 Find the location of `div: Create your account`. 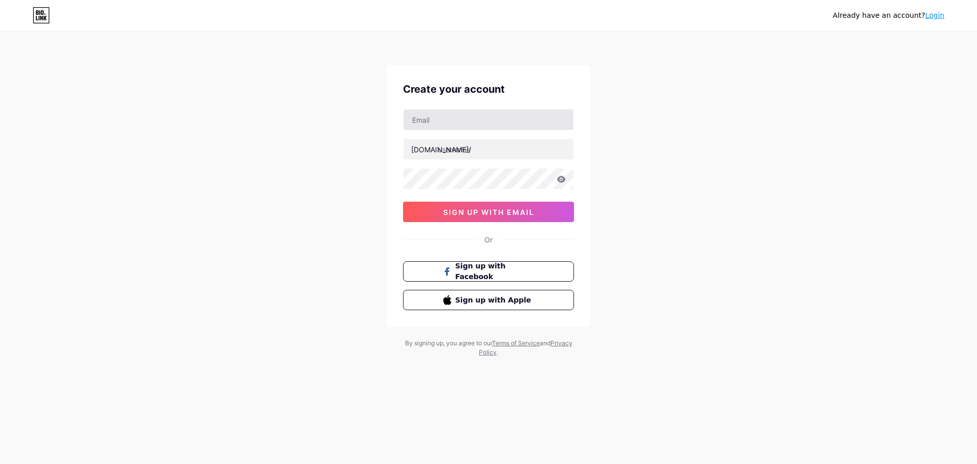

div: Create your account is located at coordinates (489, 89).